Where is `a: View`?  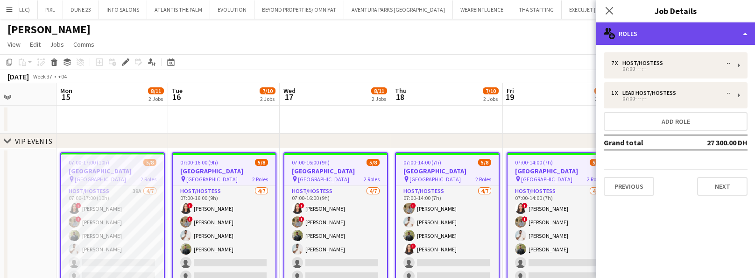
a: View is located at coordinates (14, 44).